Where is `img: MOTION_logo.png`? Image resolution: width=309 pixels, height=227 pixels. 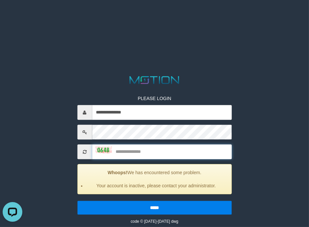 img: MOTION_logo.png is located at coordinates (154, 80).